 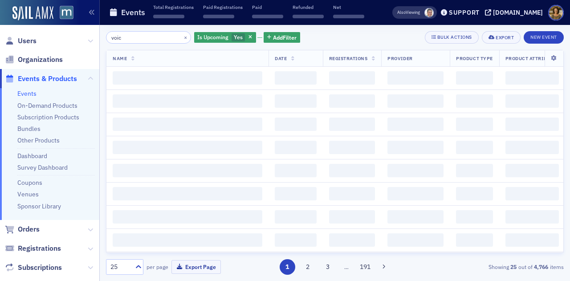 I want to click on a: Events & Products, so click(x=41, y=79).